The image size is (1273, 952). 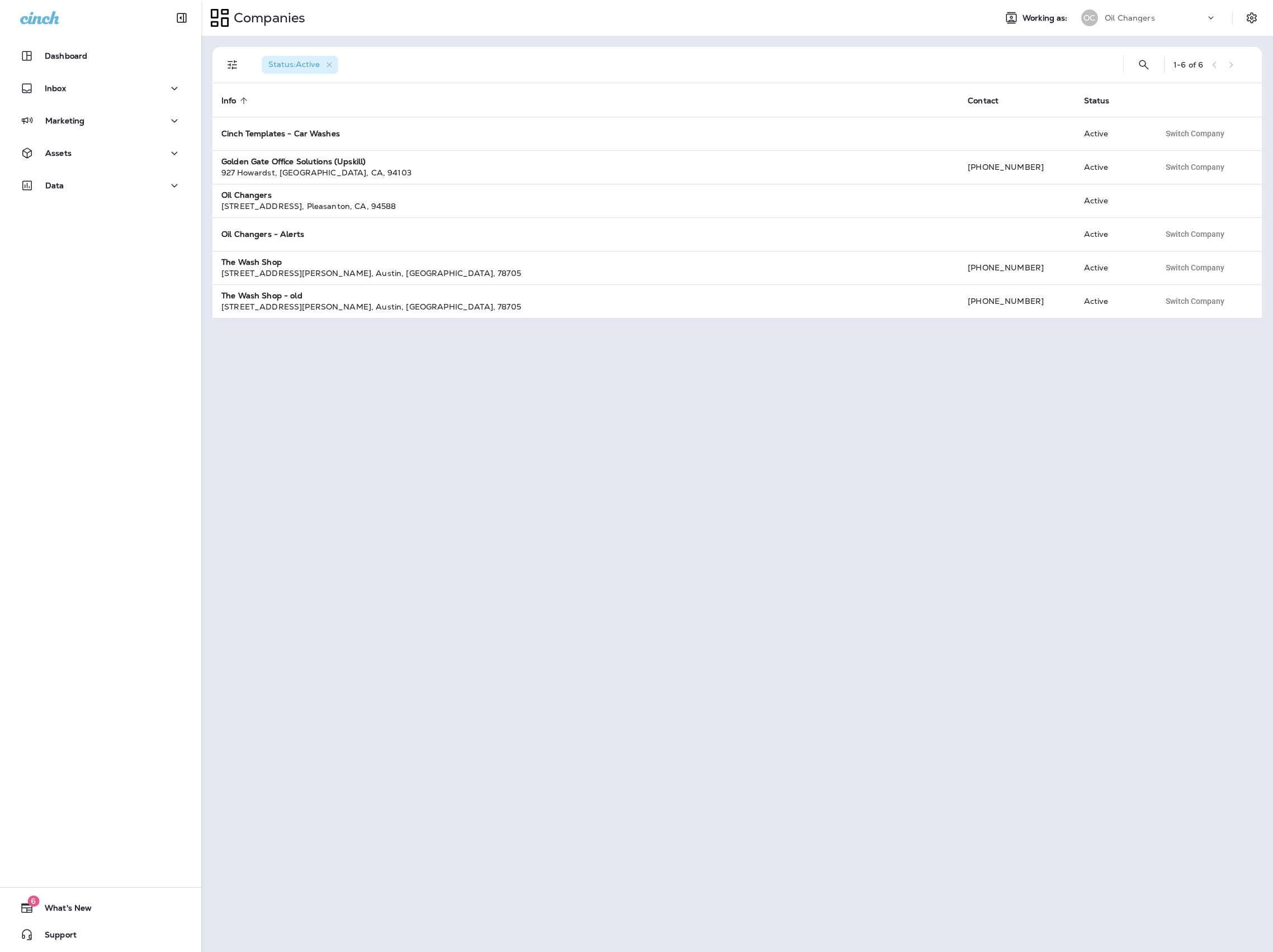 What do you see at coordinates (100, 120) in the screenshot?
I see `button: Marketing` at bounding box center [100, 120].